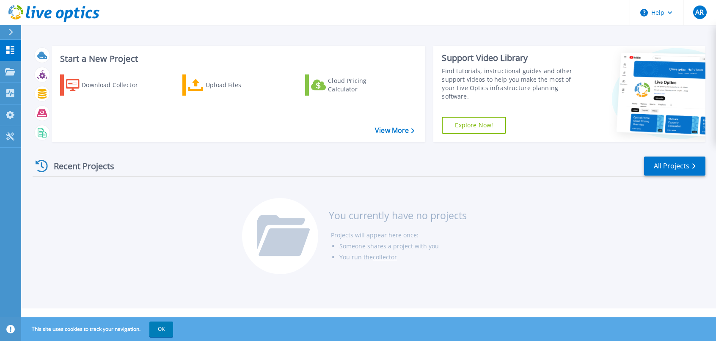 The width and height of the screenshot is (716, 341). Describe the element at coordinates (161, 329) in the screenshot. I see `button: OK` at that location.